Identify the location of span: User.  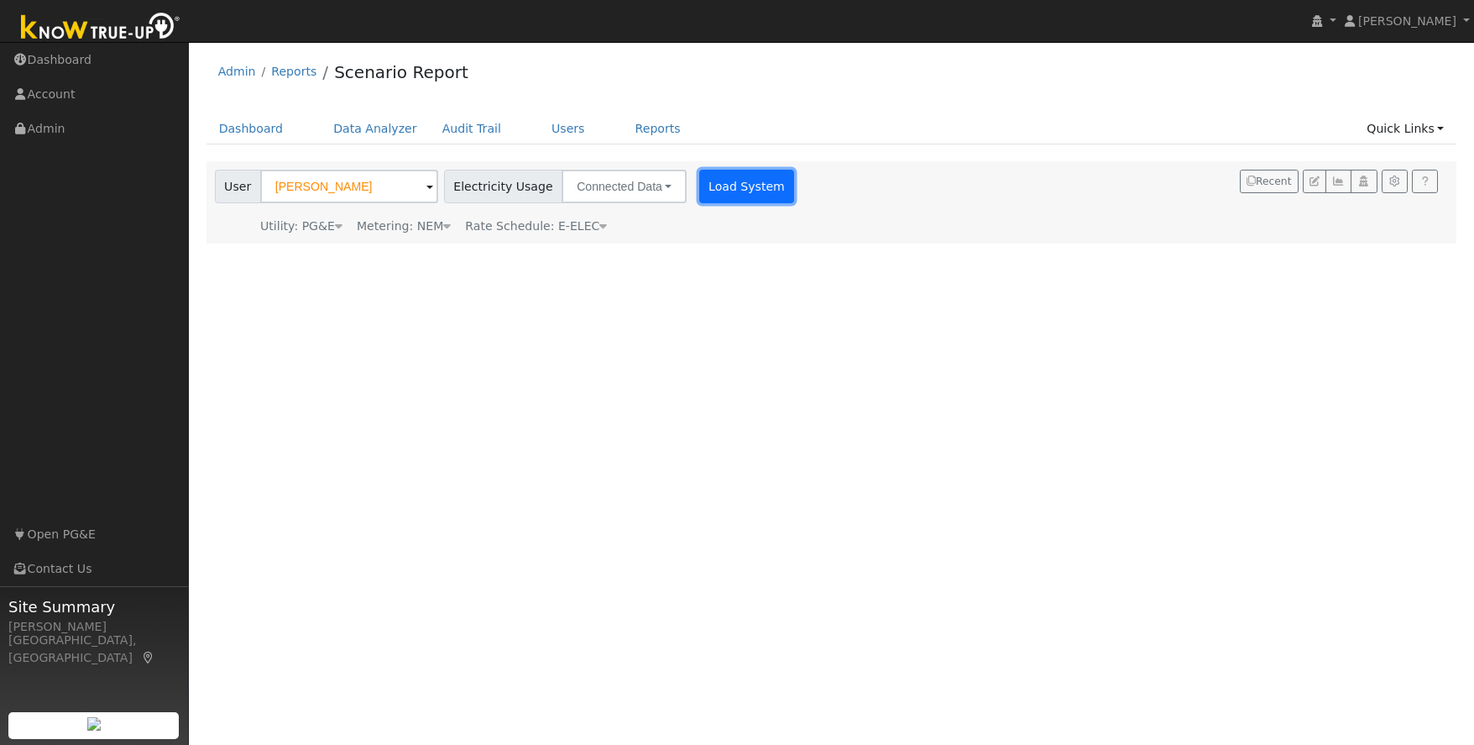
(238, 186).